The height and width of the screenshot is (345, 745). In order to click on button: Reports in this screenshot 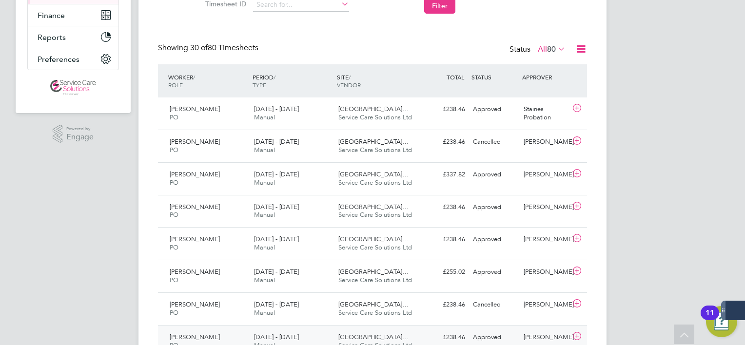, I will do `click(73, 37)`.